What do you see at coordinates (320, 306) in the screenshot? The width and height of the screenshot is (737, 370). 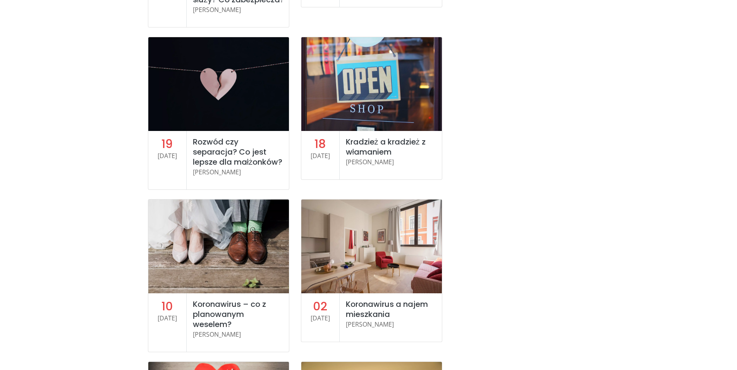 I see `h3: 02` at bounding box center [320, 306].